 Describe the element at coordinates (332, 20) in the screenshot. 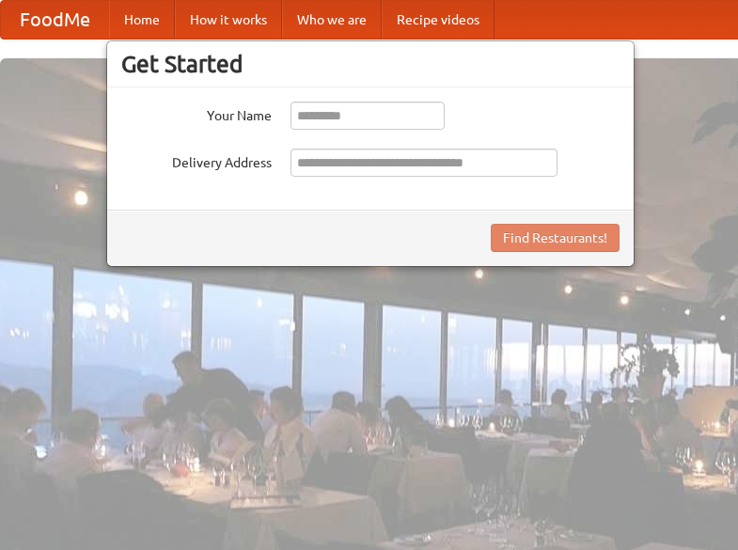

I see `a: Who we are` at that location.